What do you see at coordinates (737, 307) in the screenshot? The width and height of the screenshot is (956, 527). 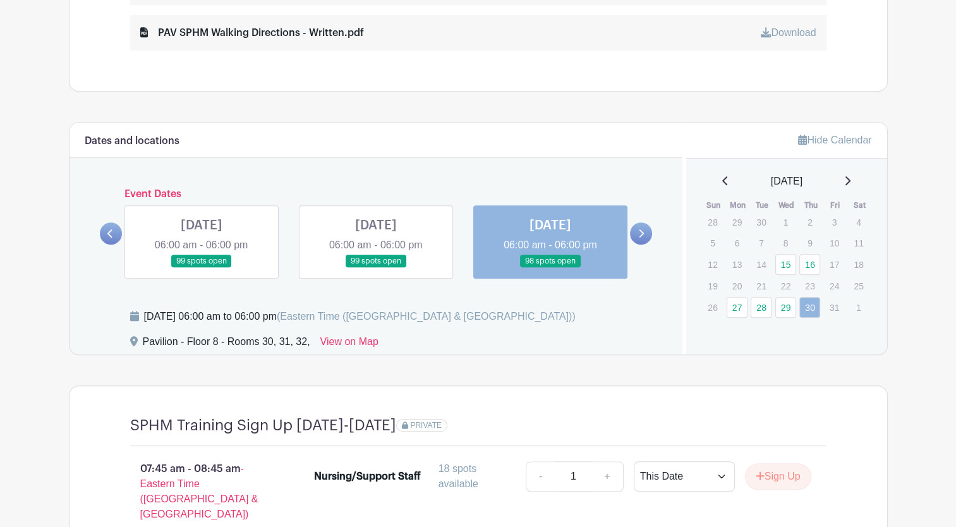 I see `a: 27` at bounding box center [737, 307].